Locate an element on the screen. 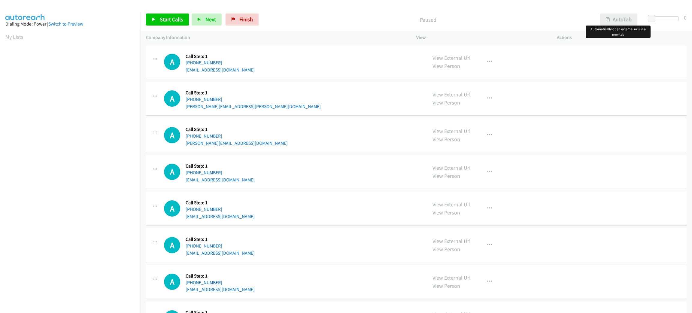  p: View is located at coordinates (481, 38).